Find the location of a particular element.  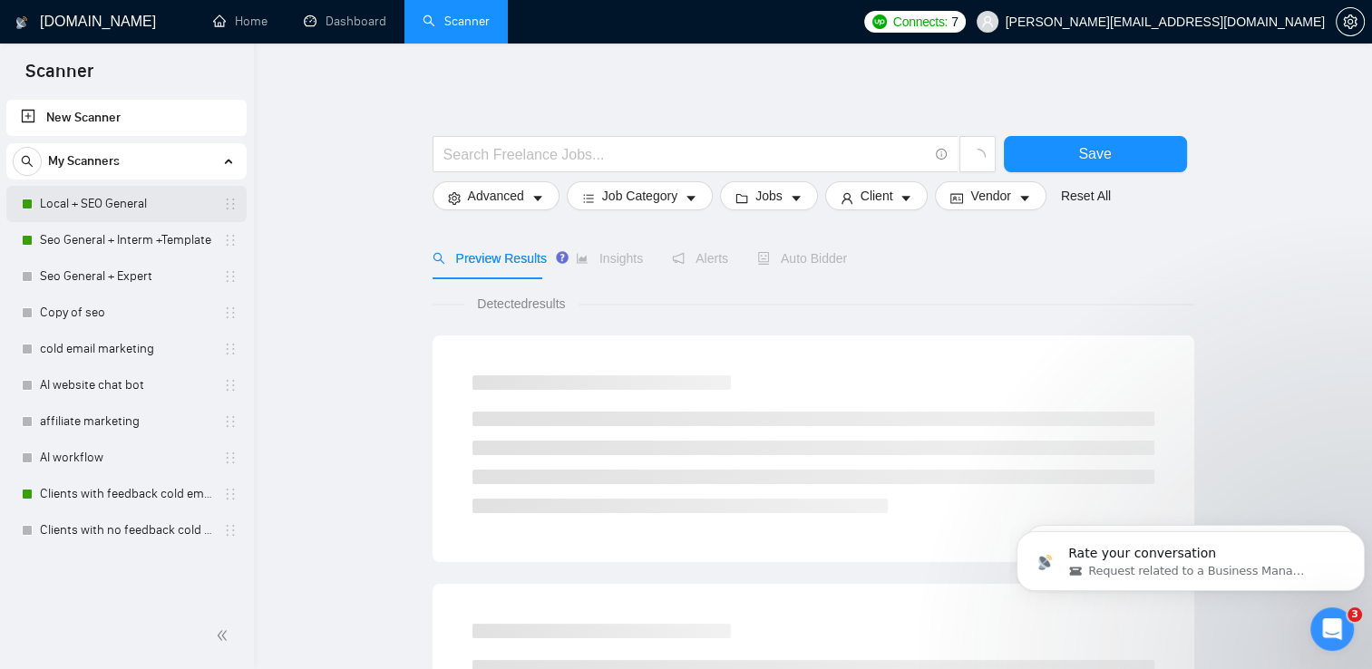

span: folder is located at coordinates (742, 198).